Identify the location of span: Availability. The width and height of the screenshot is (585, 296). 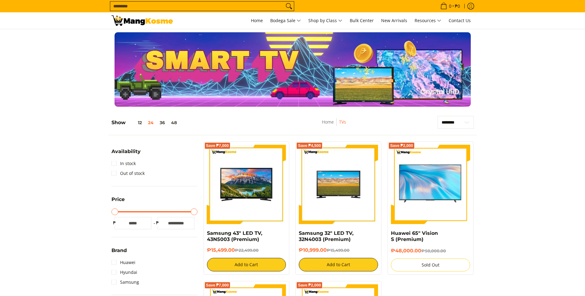
(126, 151).